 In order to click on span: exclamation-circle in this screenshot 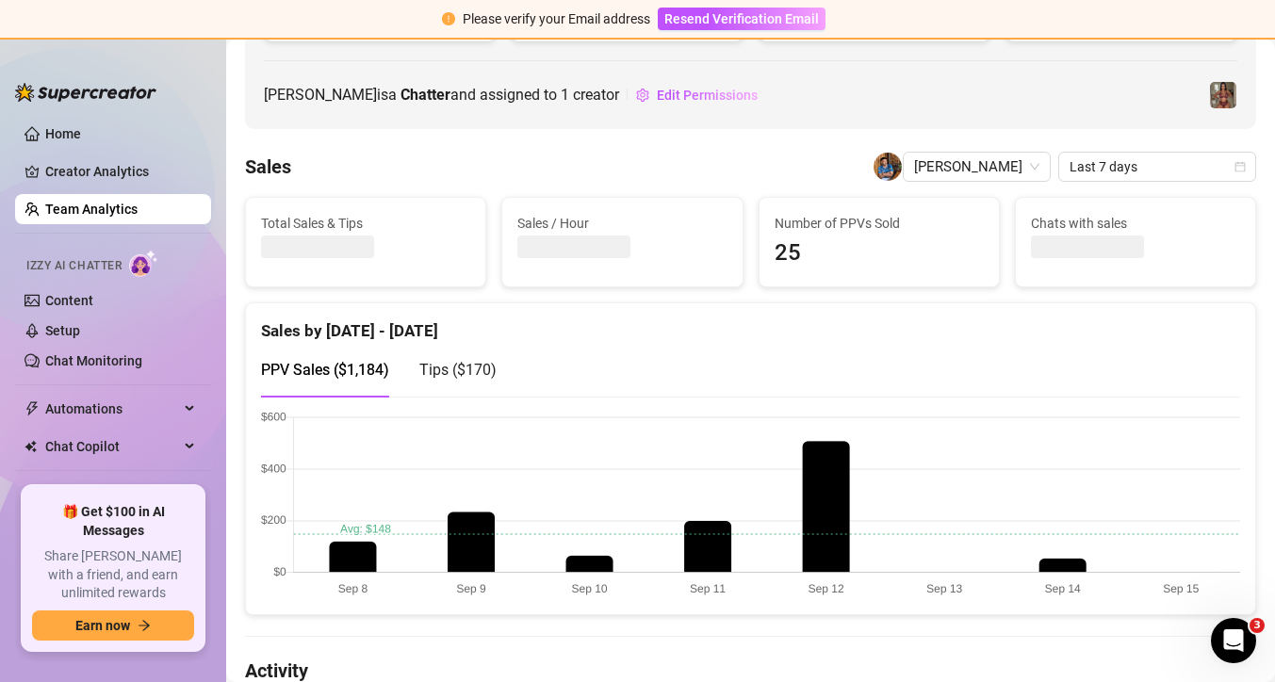, I will do `click(449, 19)`.